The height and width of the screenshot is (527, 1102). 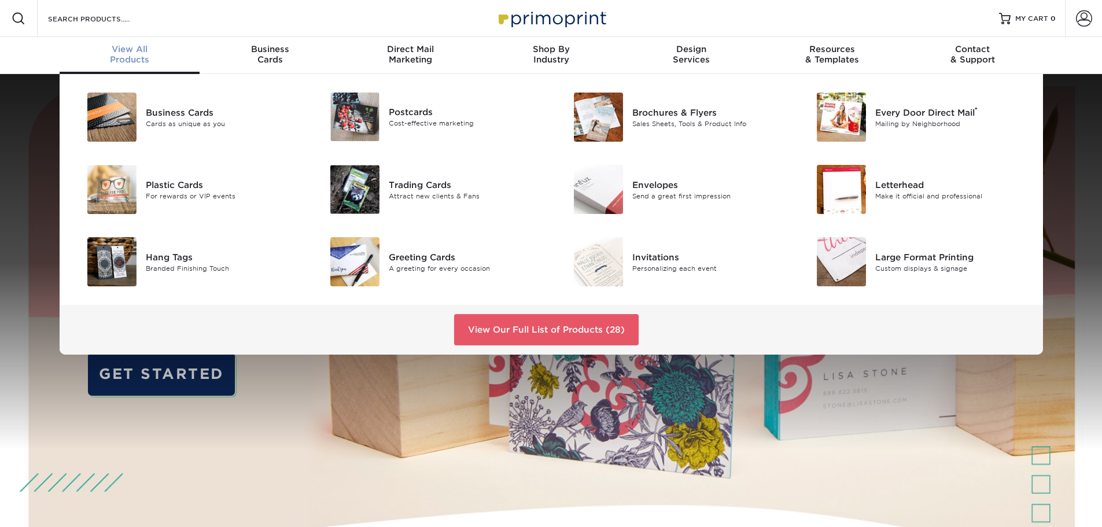 I want to click on img: Primoprint, so click(x=551, y=18).